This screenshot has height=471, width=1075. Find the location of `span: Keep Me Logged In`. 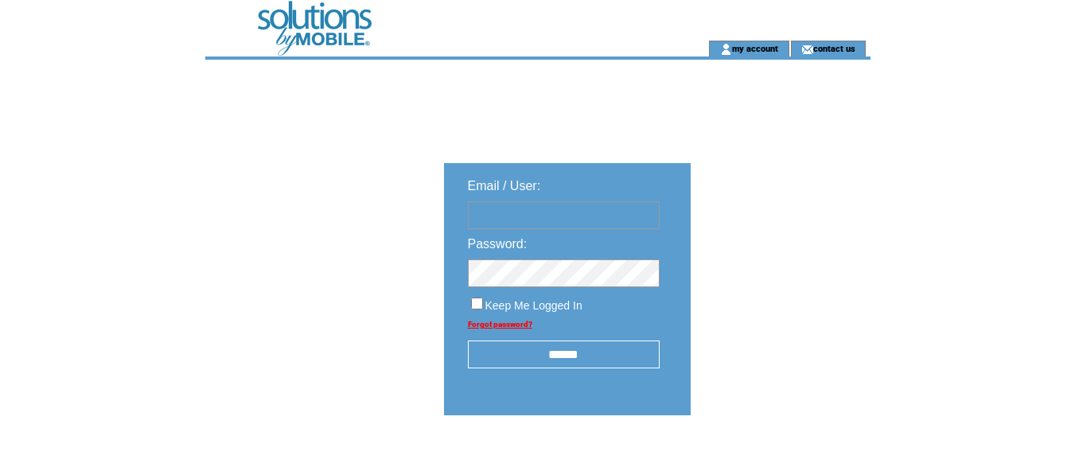

span: Keep Me Logged In is located at coordinates (534, 306).